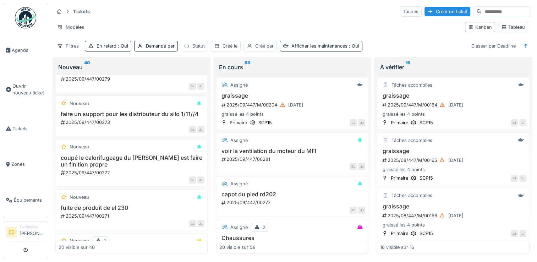  Describe the element at coordinates (77, 247) in the screenshot. I see `div: 20 visible sur 40` at that location.